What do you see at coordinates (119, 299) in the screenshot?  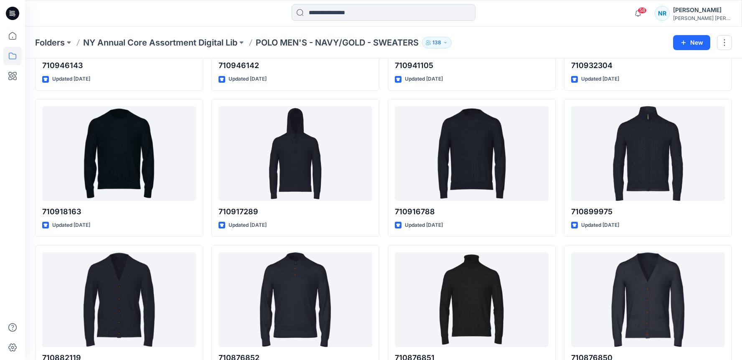 I see `a: 710882119` at bounding box center [119, 299].